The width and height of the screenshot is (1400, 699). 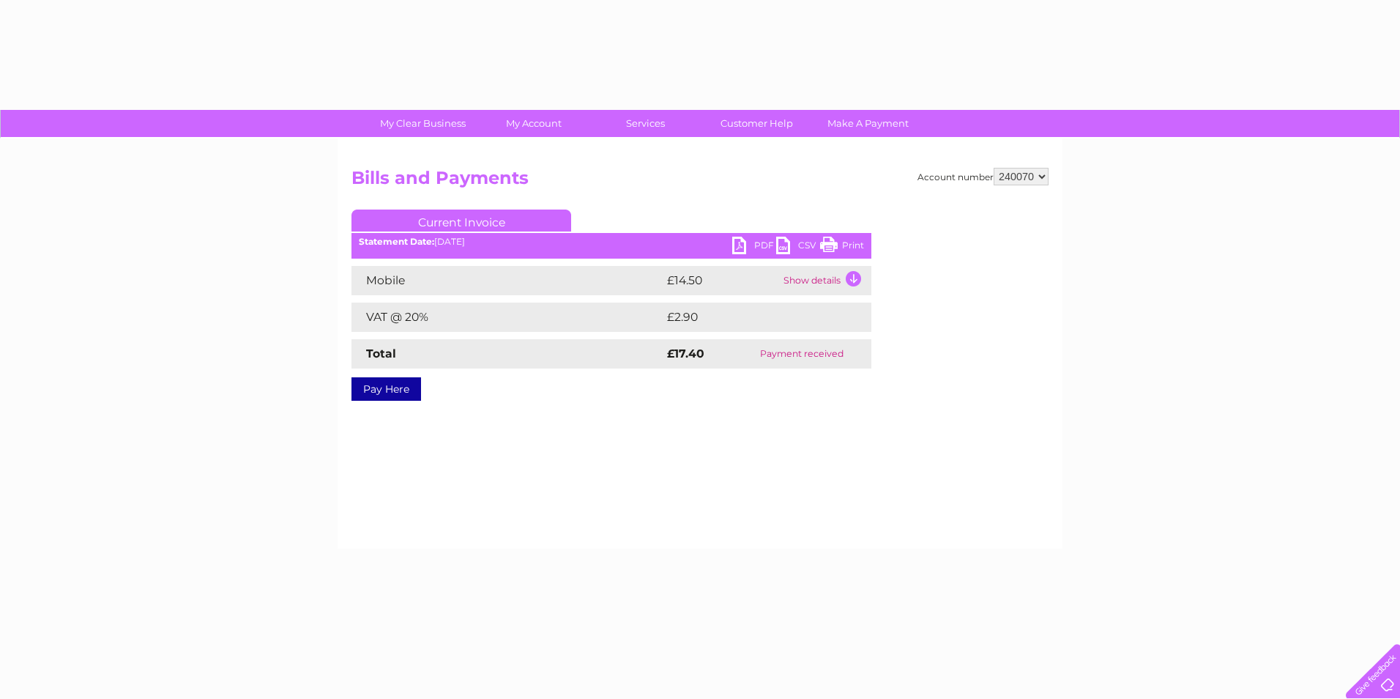 I want to click on a: Services, so click(x=645, y=123).